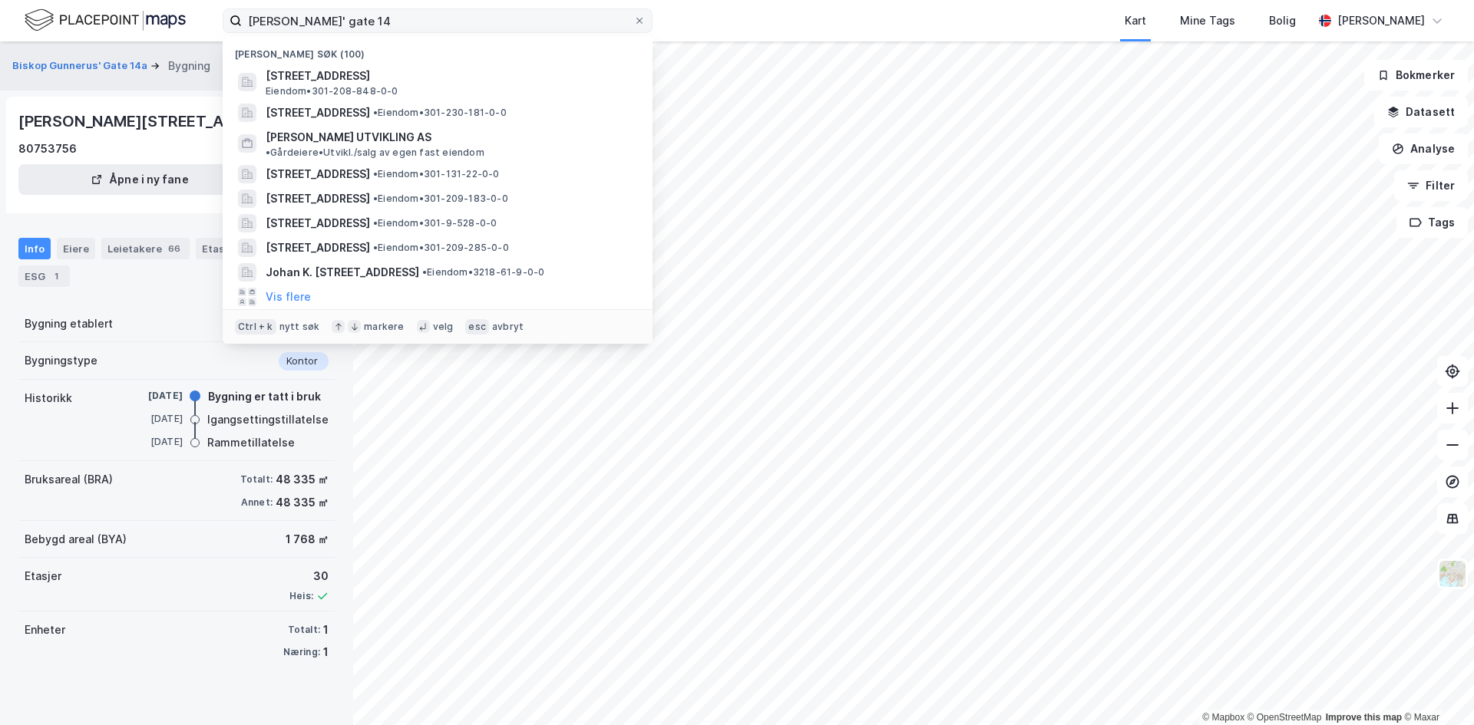  What do you see at coordinates (302, 653) in the screenshot?
I see `div: Næring:` at bounding box center [302, 653].